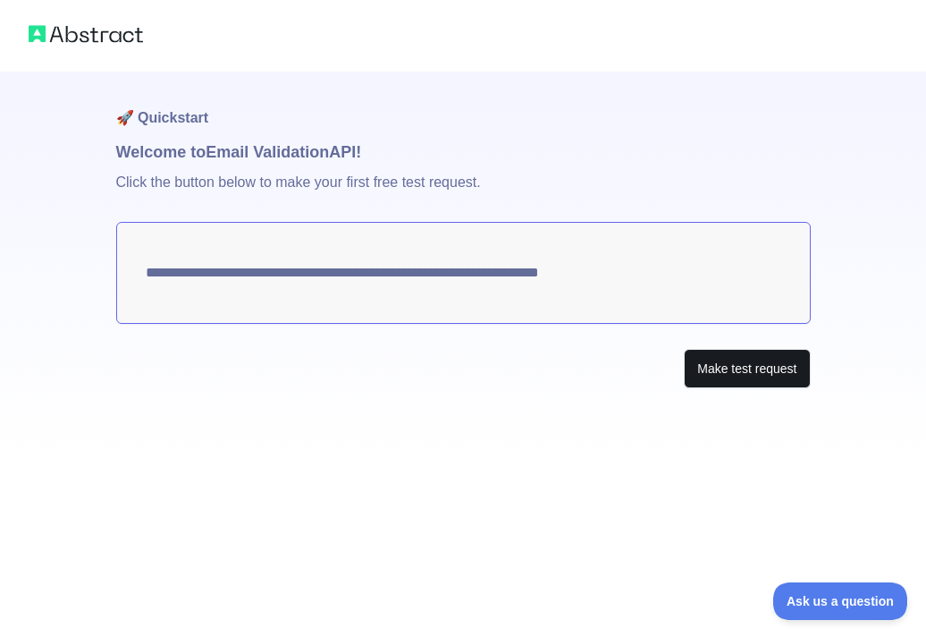 Image resolution: width=926 pixels, height=629 pixels. What do you see at coordinates (86, 34) in the screenshot?
I see `img: Abstract logo` at bounding box center [86, 34].